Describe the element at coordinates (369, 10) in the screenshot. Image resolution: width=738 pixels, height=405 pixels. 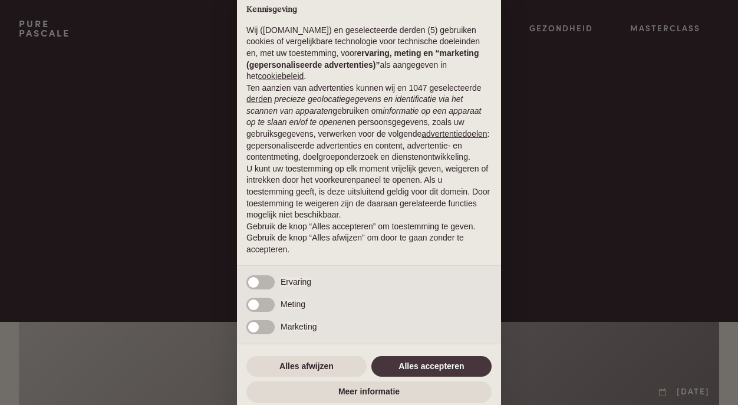
I see `h2: Kennisgeving` at that location.